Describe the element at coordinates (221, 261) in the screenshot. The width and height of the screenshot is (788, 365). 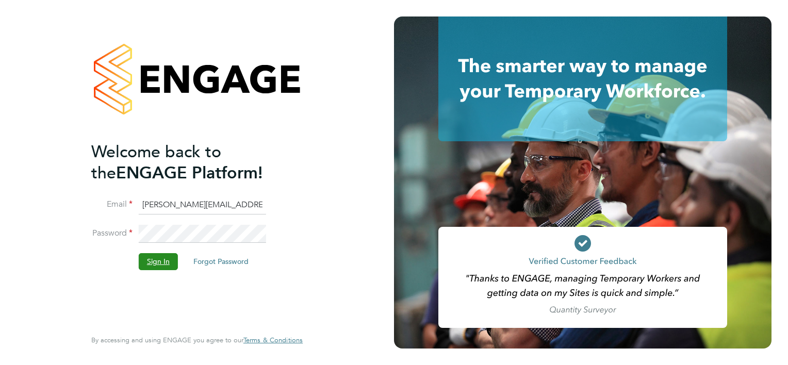
I see `button: Forgot Password` at that location.